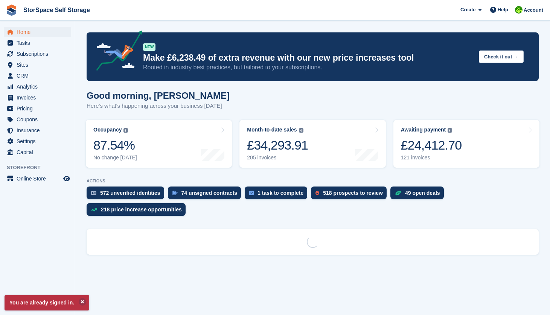 The image size is (550, 315). I want to click on img: contract_signature_icon-13c848040528278c33f63329250d36e43548de30e8caae1d1a13099fd9432cc5.svg, so click(175, 193).